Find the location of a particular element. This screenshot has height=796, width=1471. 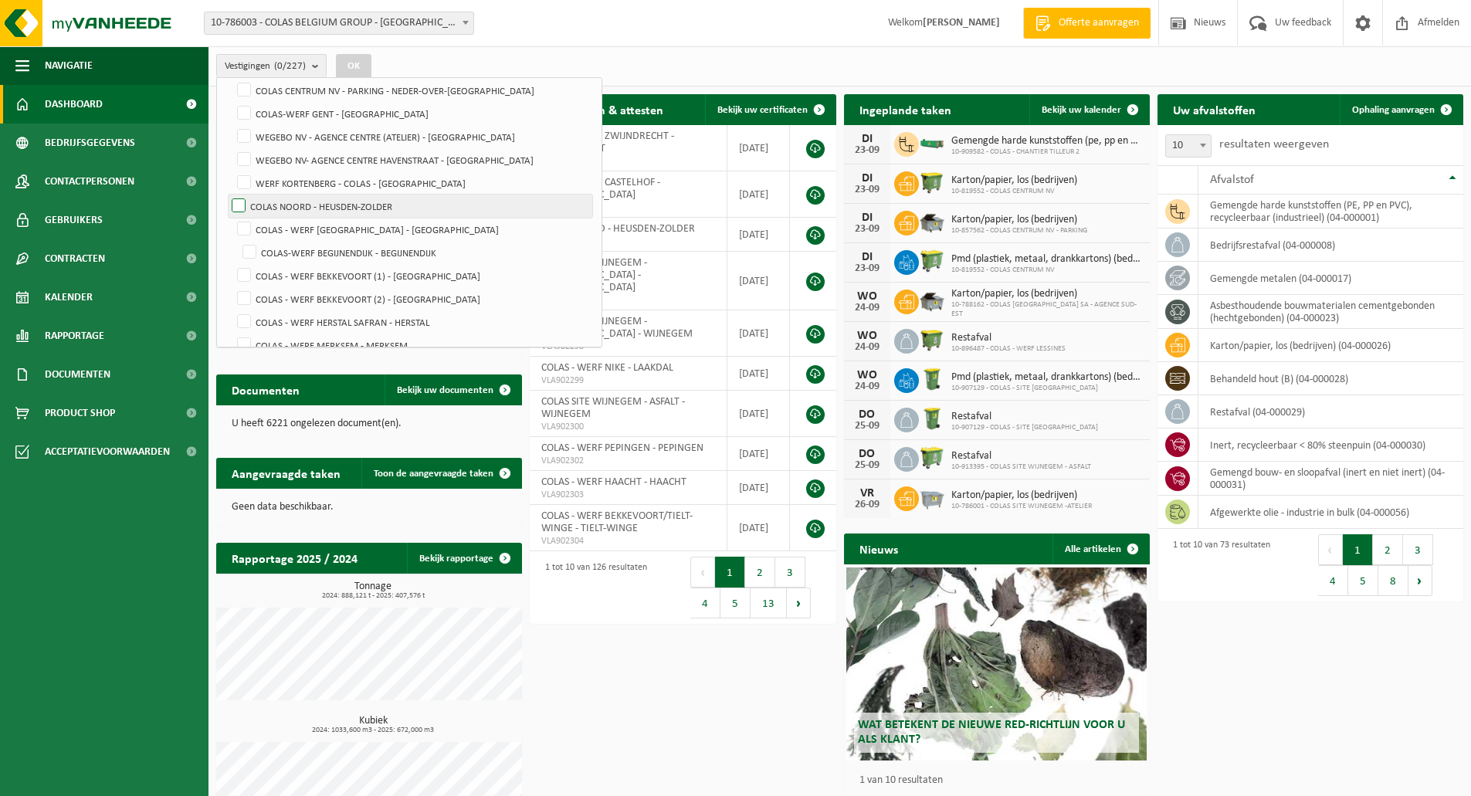

span: Offerte aanvragen is located at coordinates (1099, 23).